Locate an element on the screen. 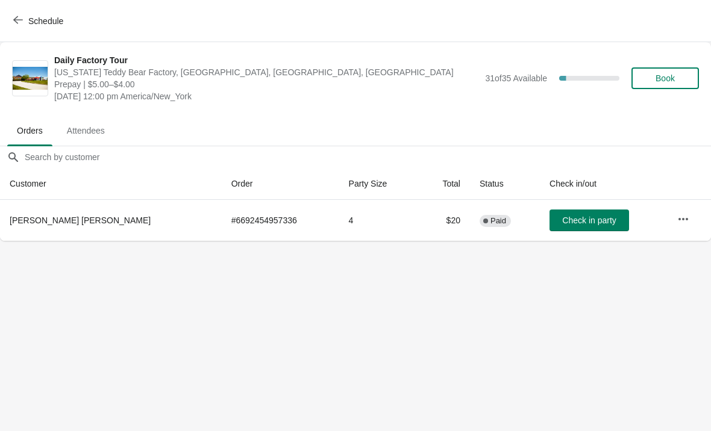  td: # 6692454957336 is located at coordinates (280, 221).